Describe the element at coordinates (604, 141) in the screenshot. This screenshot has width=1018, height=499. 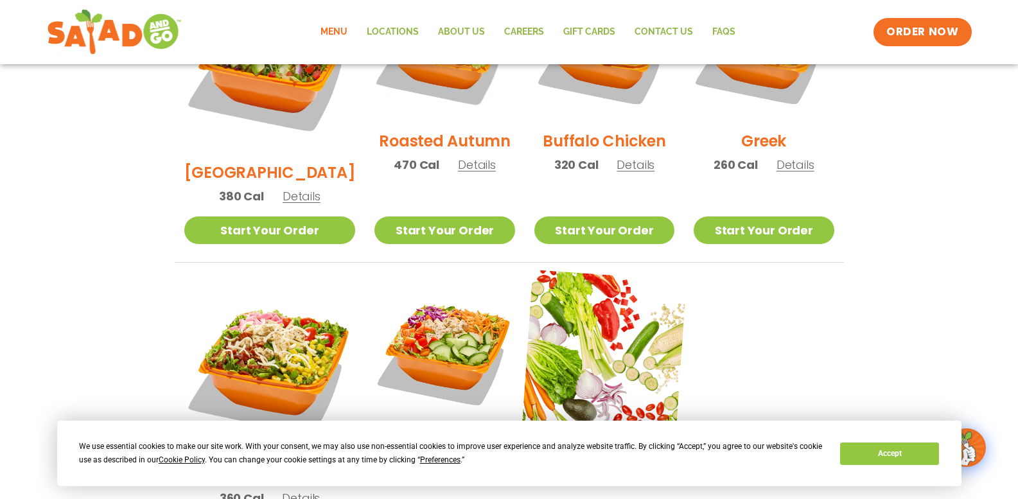
I see `h2: Buffalo Chicken` at that location.